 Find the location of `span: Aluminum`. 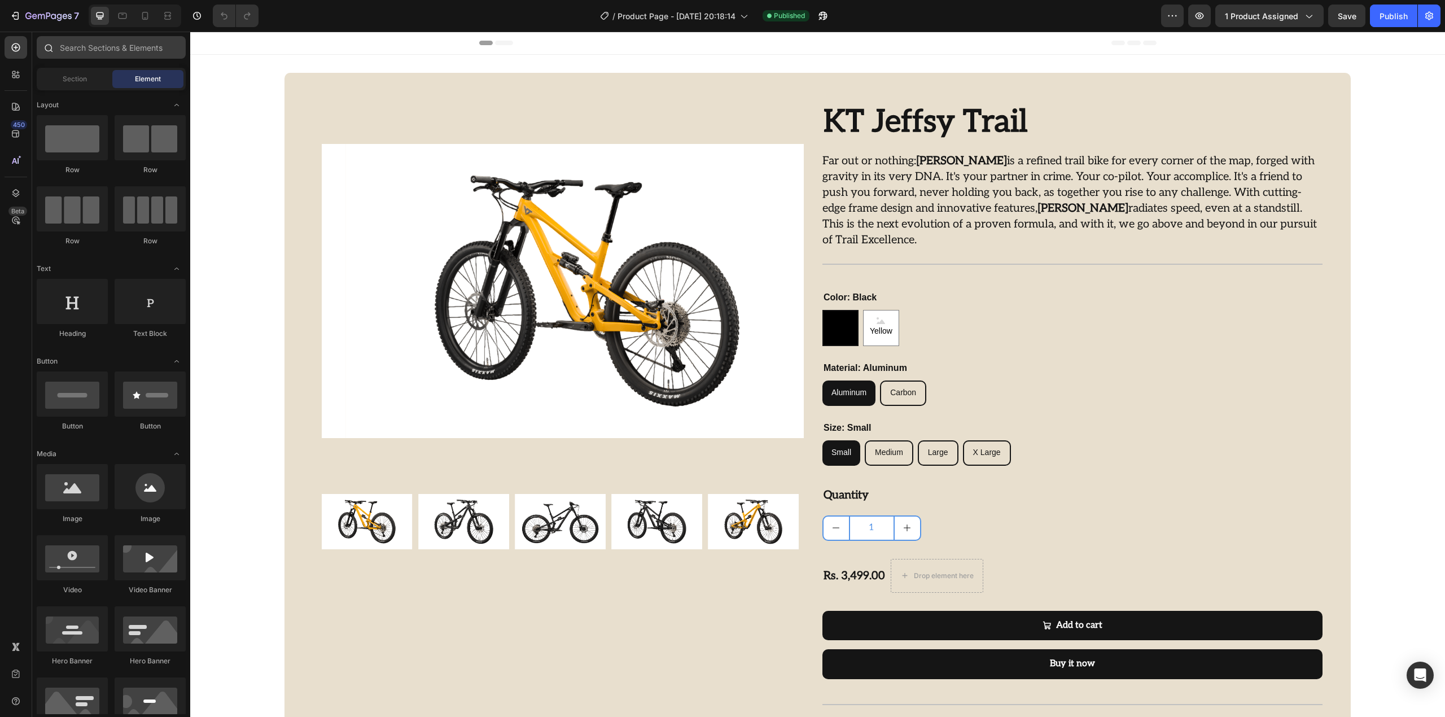

span: Aluminum is located at coordinates (659, 361).